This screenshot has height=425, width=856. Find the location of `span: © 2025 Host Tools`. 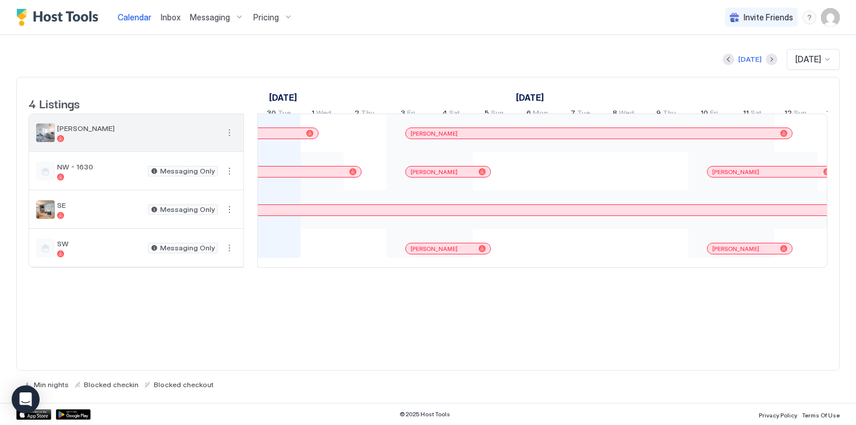

span: © 2025 Host Tools is located at coordinates (424, 414).